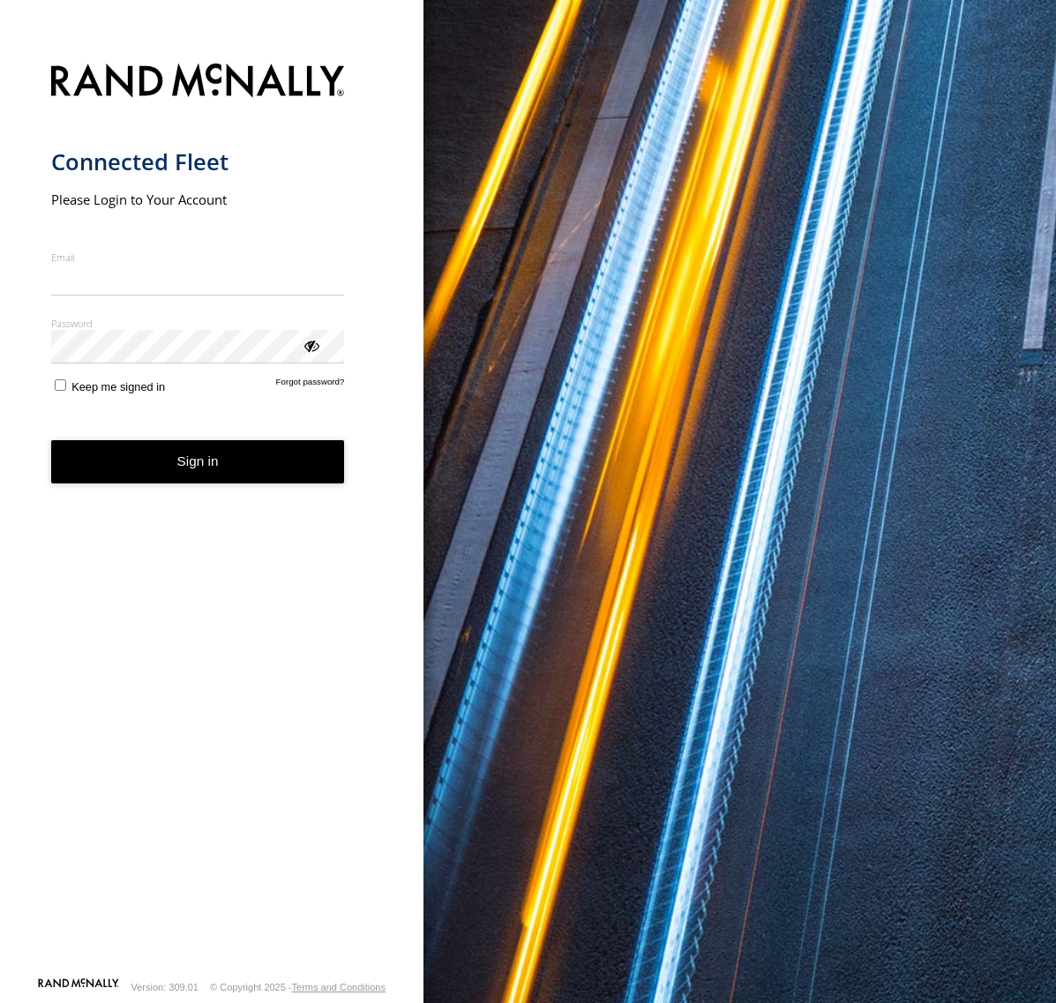 The width and height of the screenshot is (1056, 1003). What do you see at coordinates (198, 199) in the screenshot?
I see `h2: Please Login to Your Account` at bounding box center [198, 199].